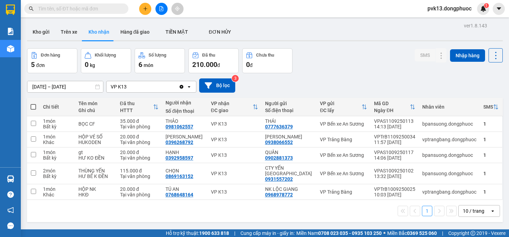  I want to click on input: Selected VP K13., so click(128, 87).